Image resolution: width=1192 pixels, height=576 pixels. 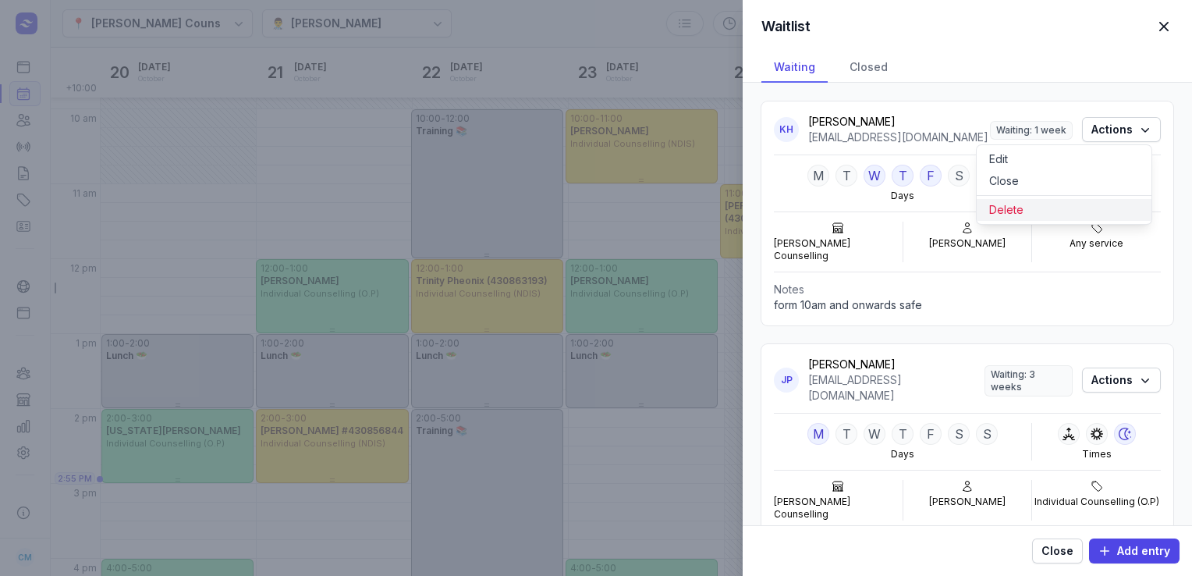 What do you see at coordinates (1028, 381) in the screenshot?
I see `span: Waiting: 3 weeks` at bounding box center [1028, 381].